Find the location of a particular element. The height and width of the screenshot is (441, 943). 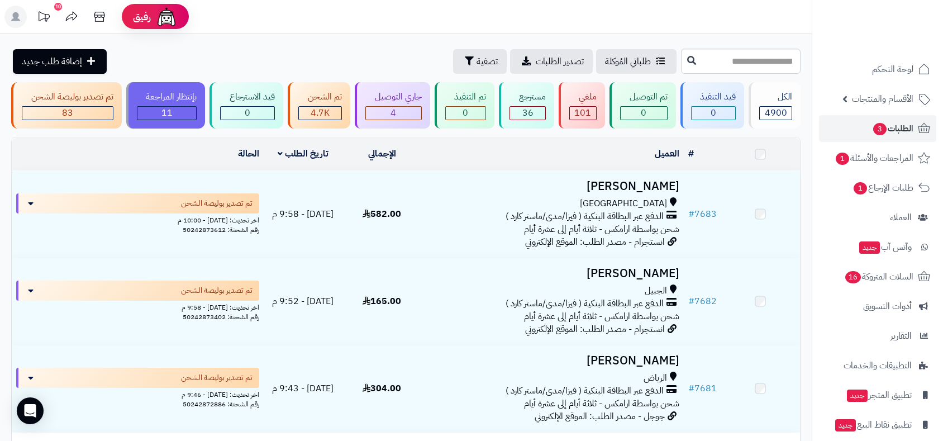

a: قيد التنفيذ 0 is located at coordinates (713, 105).